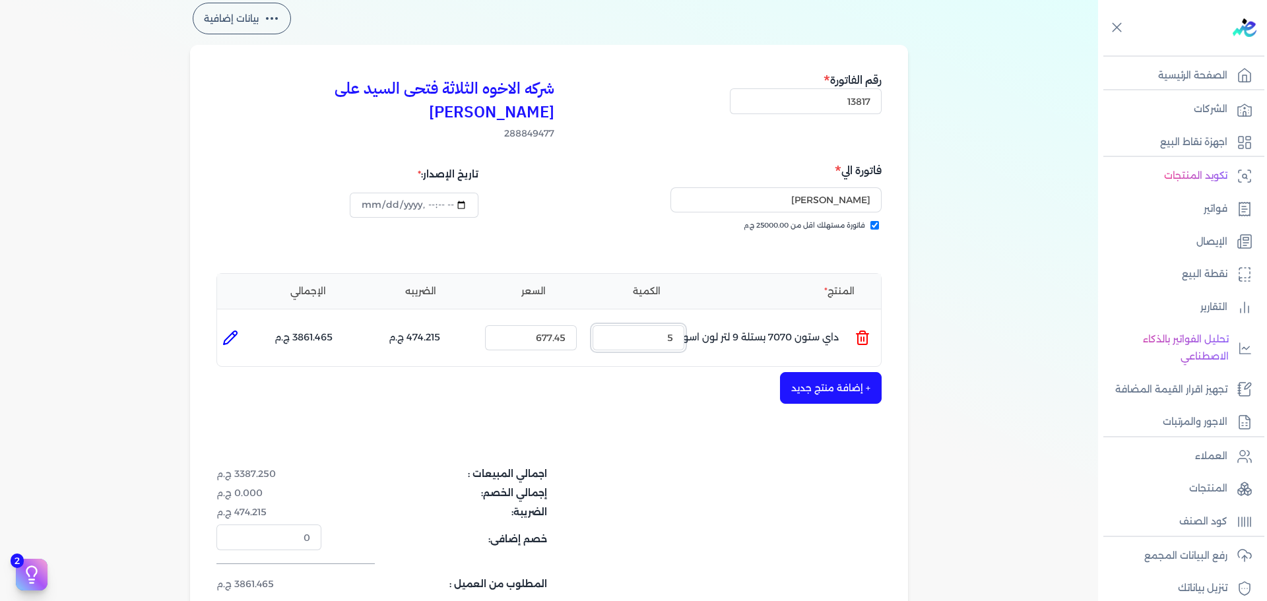  What do you see at coordinates (1244, 28) in the screenshot?
I see `img: logo` at bounding box center [1244, 28].